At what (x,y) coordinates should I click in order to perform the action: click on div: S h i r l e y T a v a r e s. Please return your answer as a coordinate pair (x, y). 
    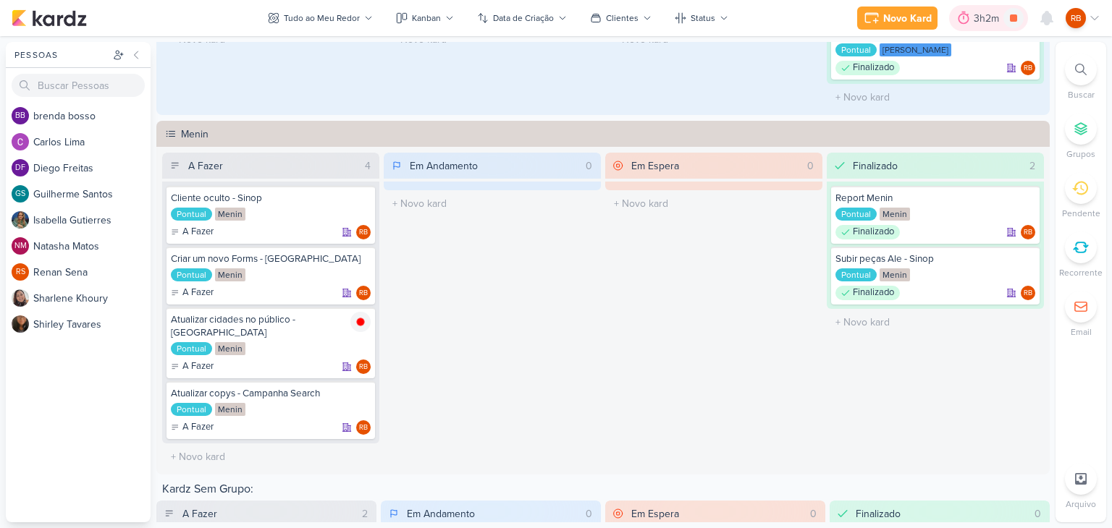
    Looking at the image, I should click on (92, 324).